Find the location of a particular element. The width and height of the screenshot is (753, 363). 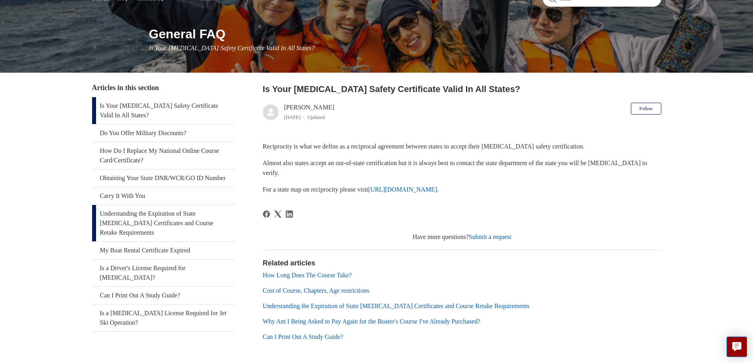

a: How Do I Replace My National Online Course Card/Certificate? is located at coordinates (163, 156).